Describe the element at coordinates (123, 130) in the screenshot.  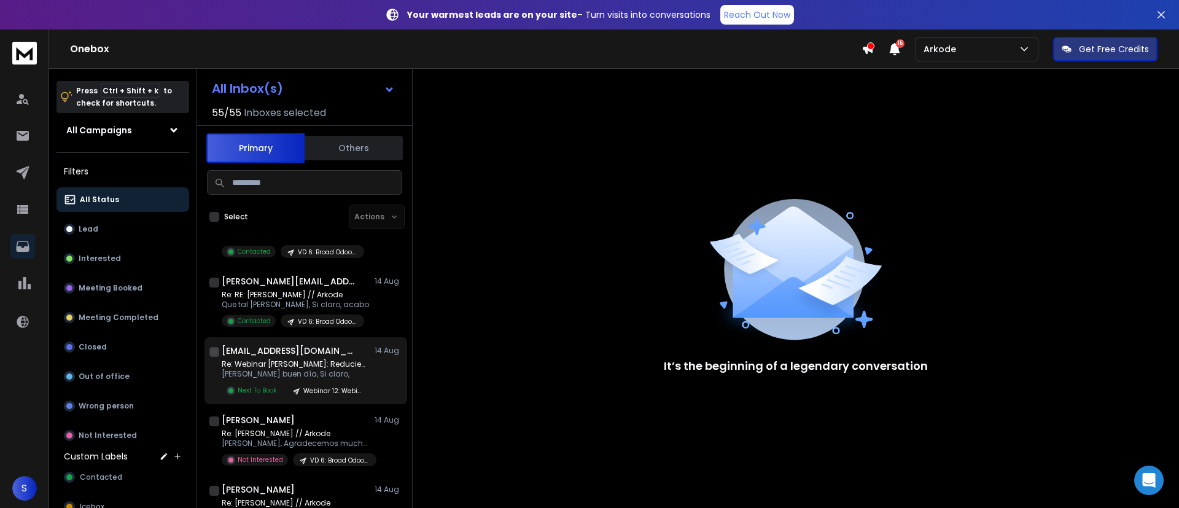
I see `button: All Campaigns` at that location.